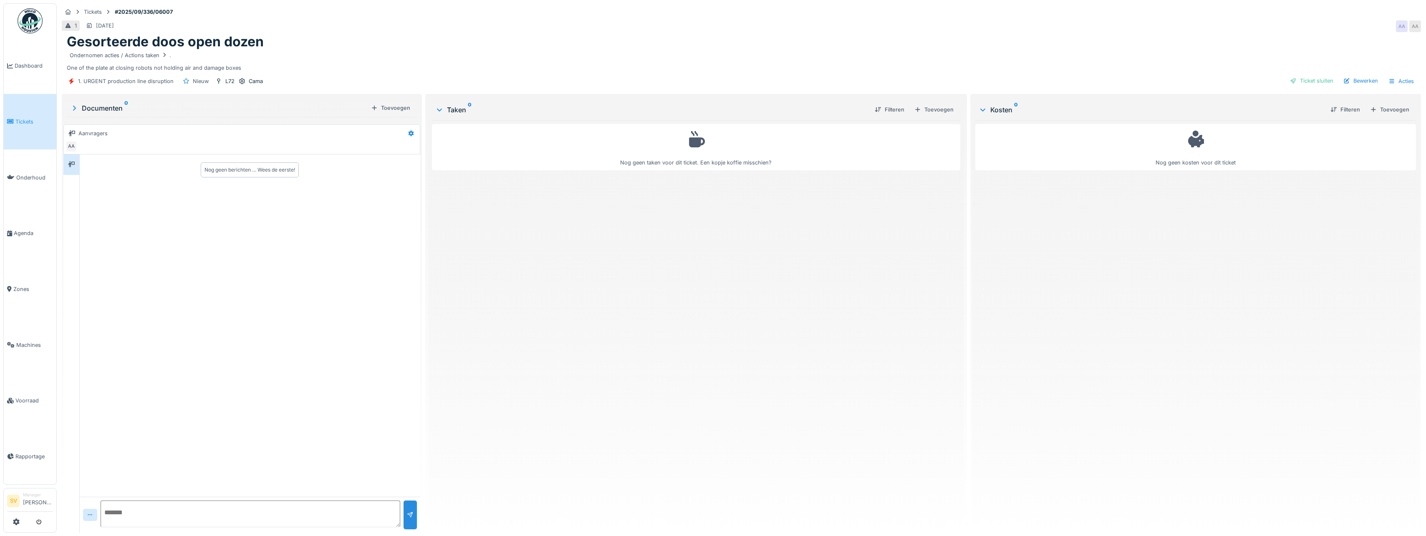  I want to click on div: Taken, so click(652, 110).